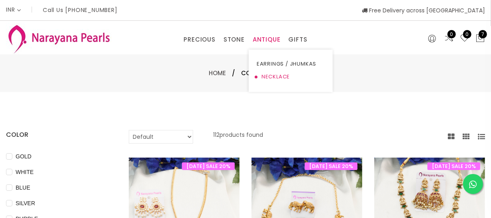 Image resolution: width=491 pixels, height=218 pixels. Describe the element at coordinates (261, 73) in the screenshot. I see `span: Collections` at that location.